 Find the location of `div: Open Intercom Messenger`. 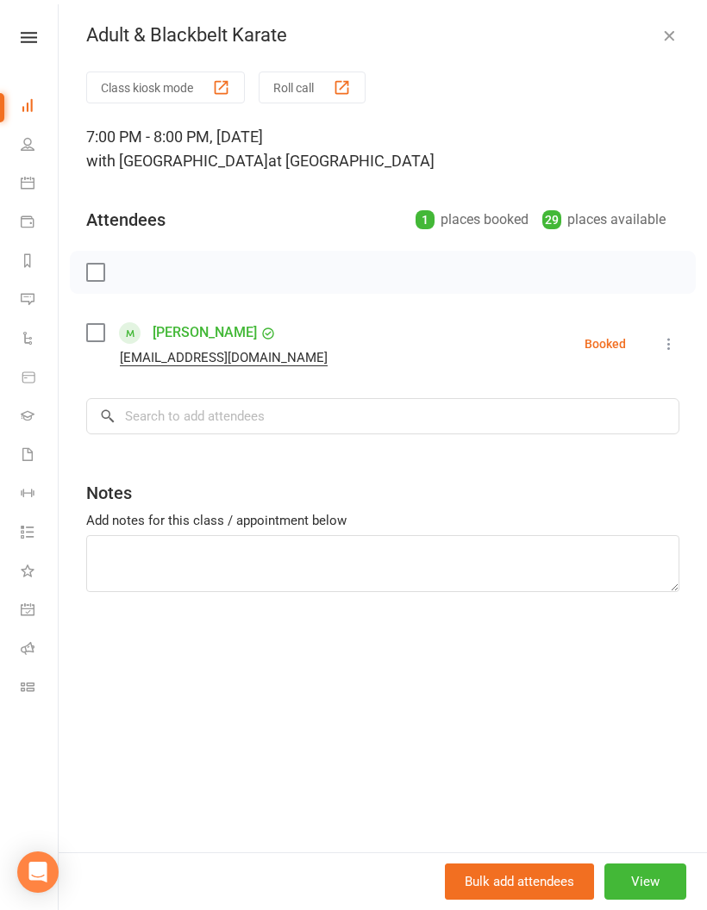

div: Open Intercom Messenger is located at coordinates (38, 872).